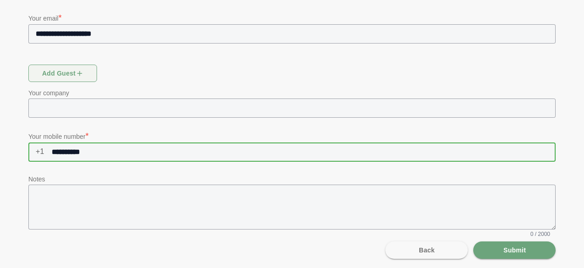  I want to click on button: Add guest, so click(63, 73).